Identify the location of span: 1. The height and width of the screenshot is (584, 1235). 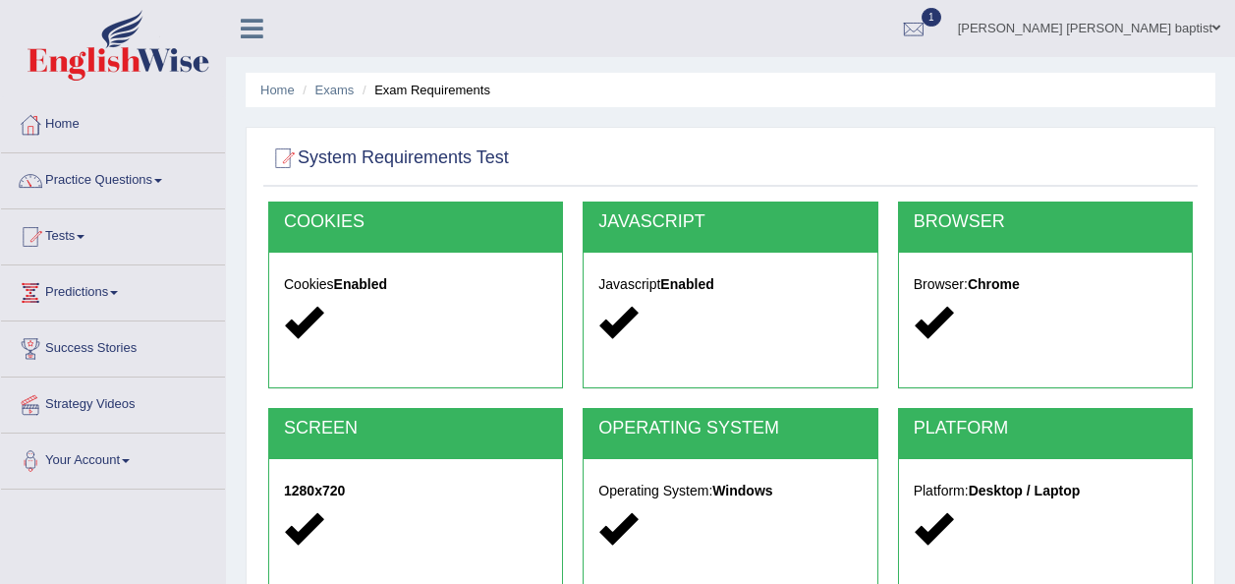
(931, 17).